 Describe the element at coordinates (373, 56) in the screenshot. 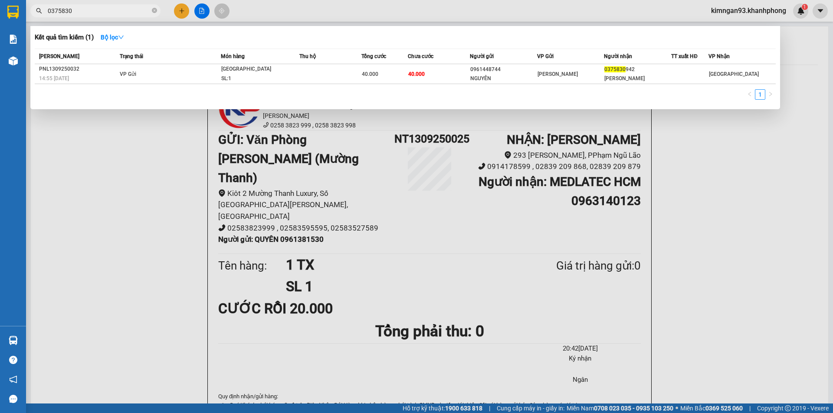

I see `span: Tổng cước` at that location.